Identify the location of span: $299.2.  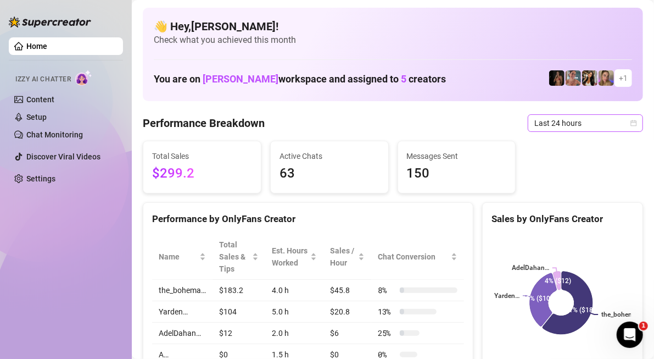
(202, 174).